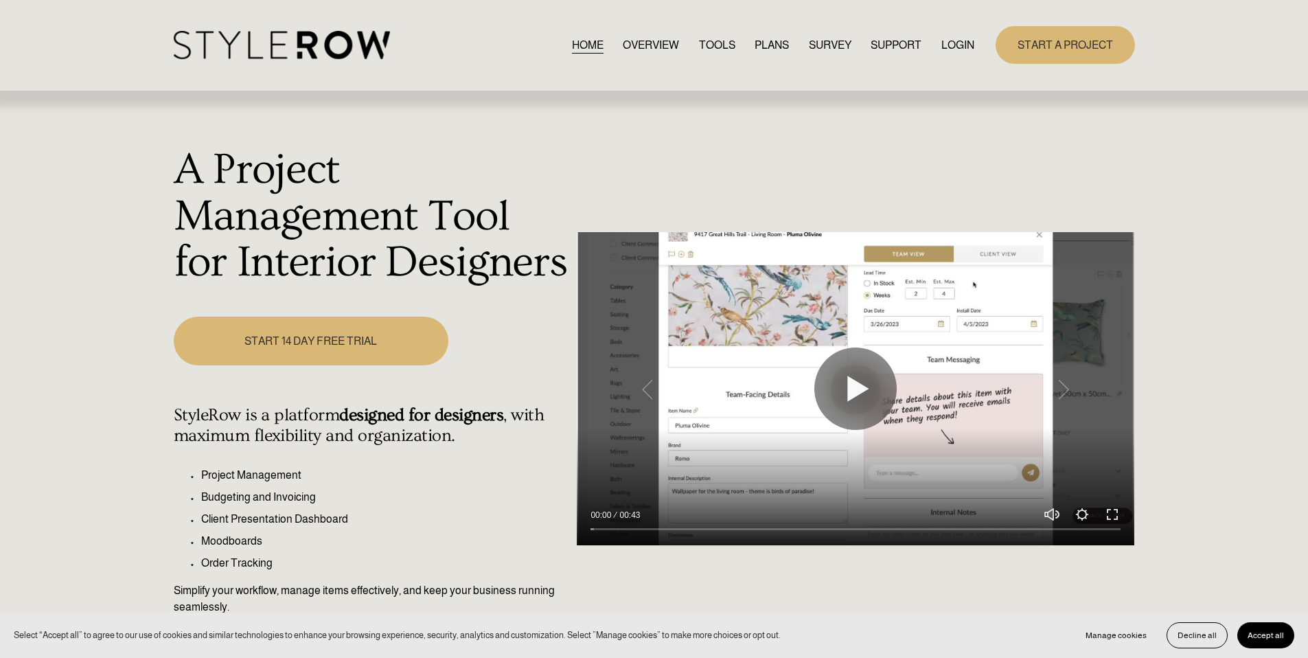  I want to click on img: StyleRow, so click(282, 45).